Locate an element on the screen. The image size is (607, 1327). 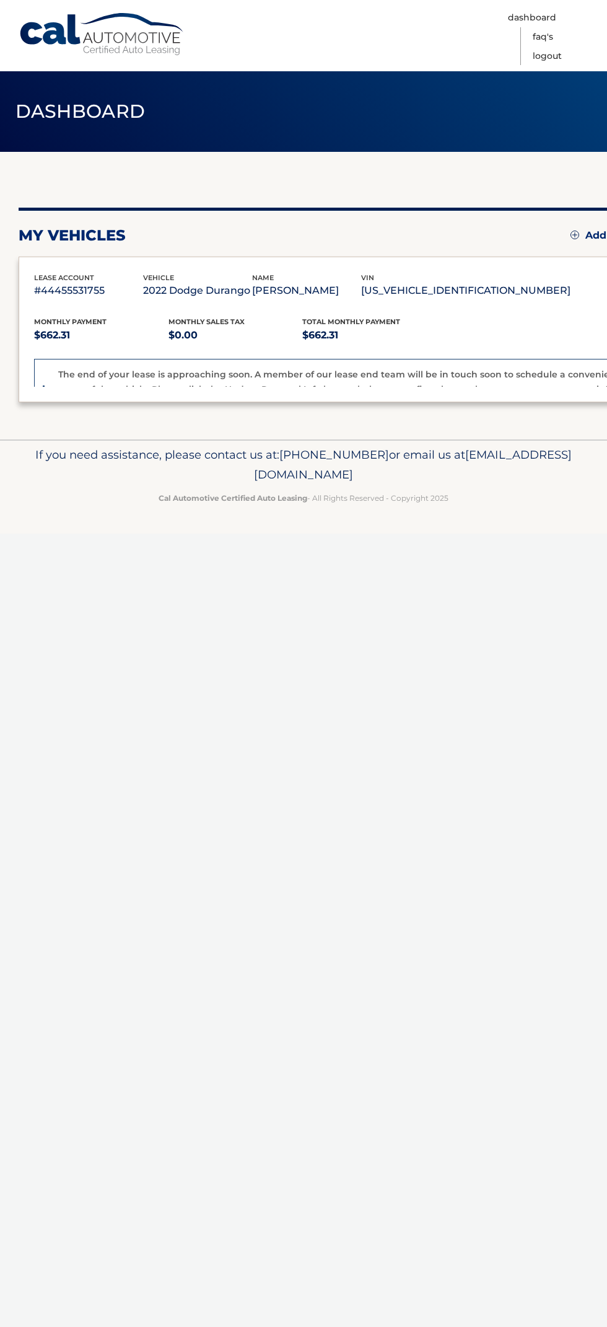
p: #44455531755 is located at coordinates (89, 291).